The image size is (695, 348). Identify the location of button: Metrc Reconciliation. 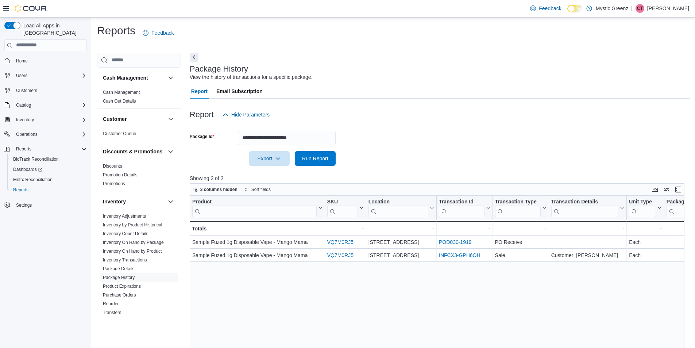
(49, 180).